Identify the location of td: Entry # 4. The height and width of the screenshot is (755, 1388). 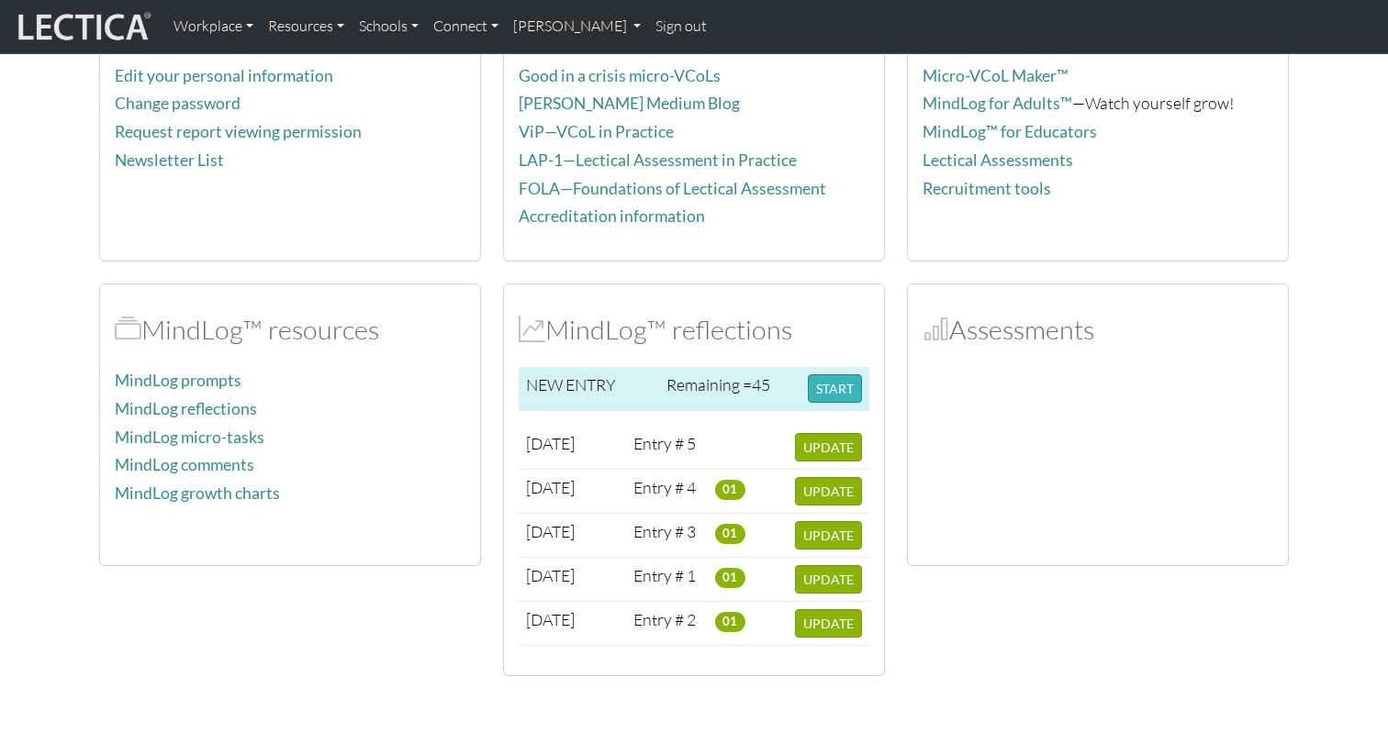
(666, 492).